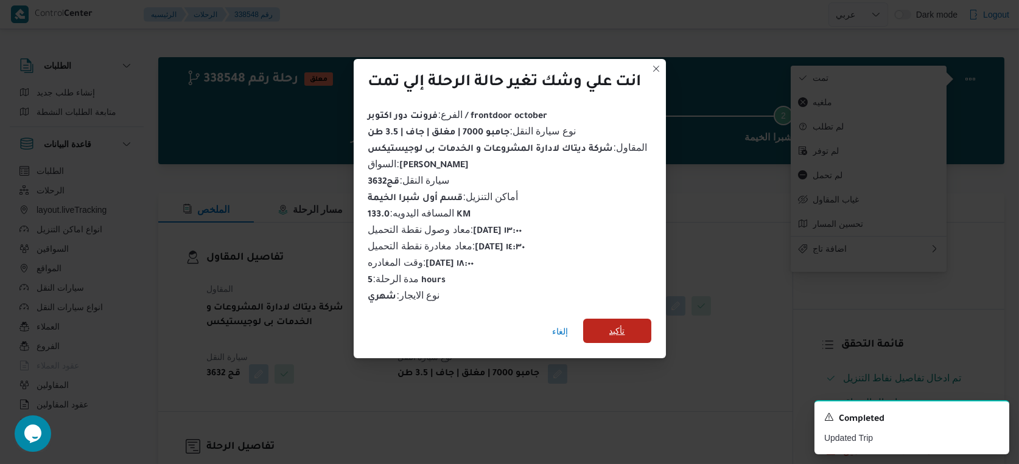 The width and height of the screenshot is (1019, 464). What do you see at coordinates (656, 69) in the screenshot?
I see `button: Closes this modal window` at bounding box center [656, 69].